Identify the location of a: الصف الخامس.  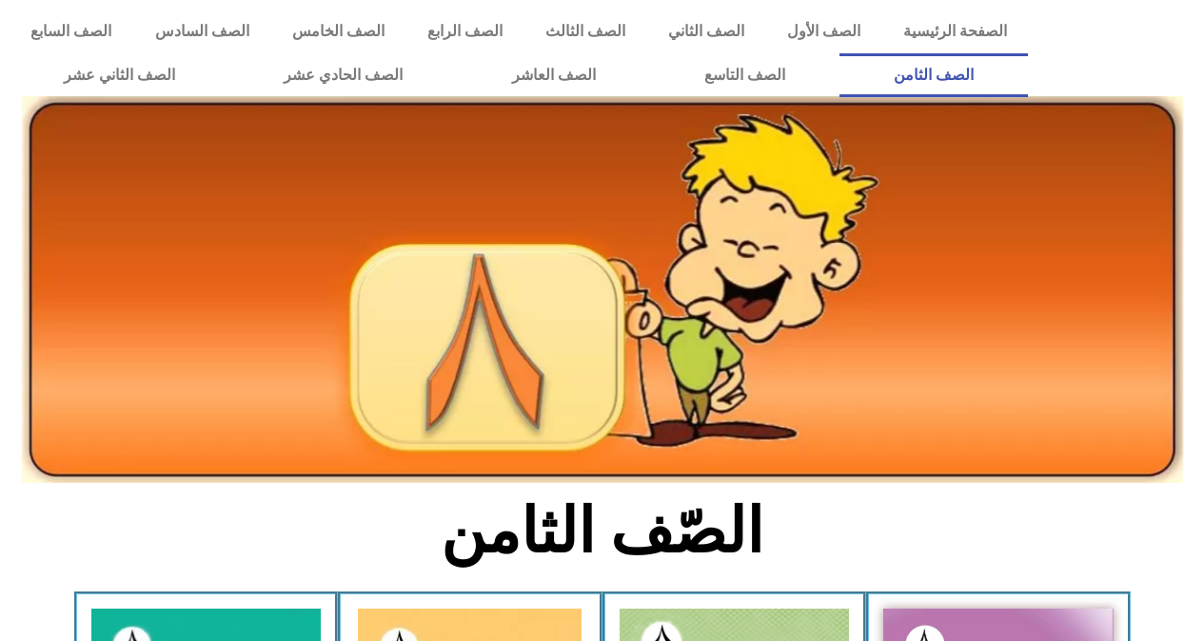
(338, 31).